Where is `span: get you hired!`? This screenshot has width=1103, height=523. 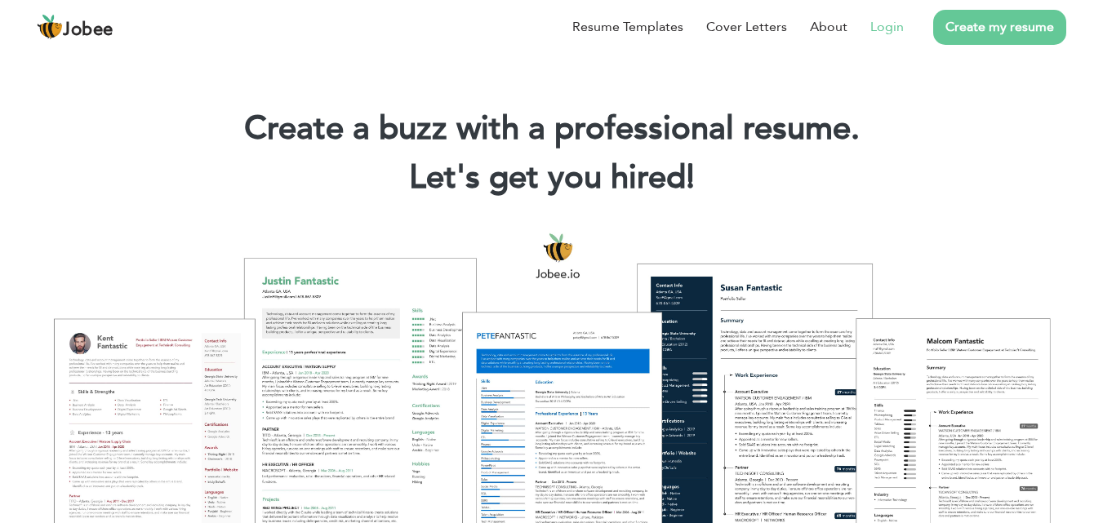 span: get you hired! is located at coordinates (592, 177).